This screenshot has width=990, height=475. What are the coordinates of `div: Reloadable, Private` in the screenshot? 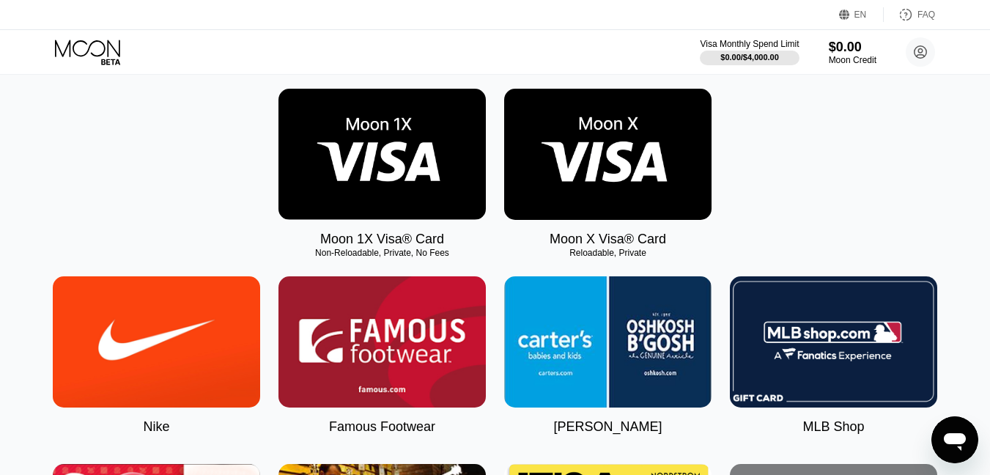 It's located at (608, 253).